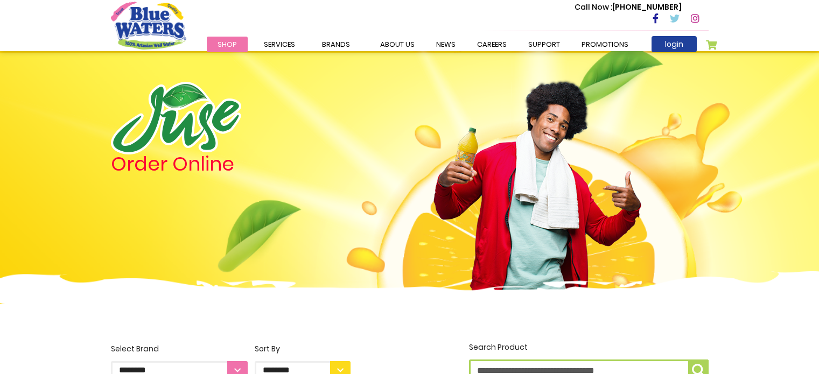 The height and width of the screenshot is (374, 819). What do you see at coordinates (674, 44) in the screenshot?
I see `a: login` at bounding box center [674, 44].